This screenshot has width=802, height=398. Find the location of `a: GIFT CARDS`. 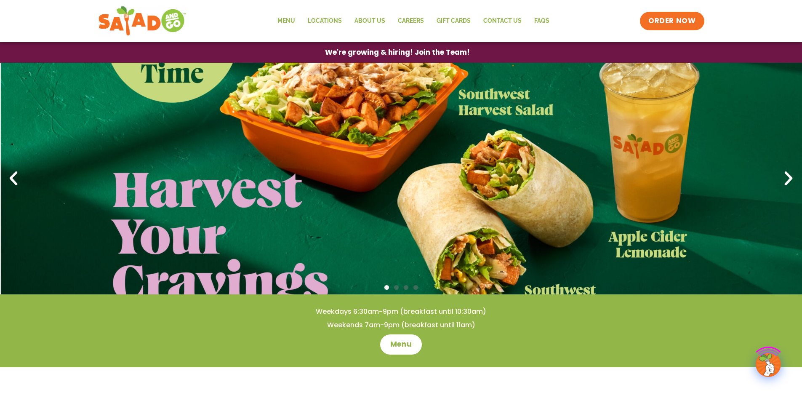

a: GIFT CARDS is located at coordinates (453, 21).